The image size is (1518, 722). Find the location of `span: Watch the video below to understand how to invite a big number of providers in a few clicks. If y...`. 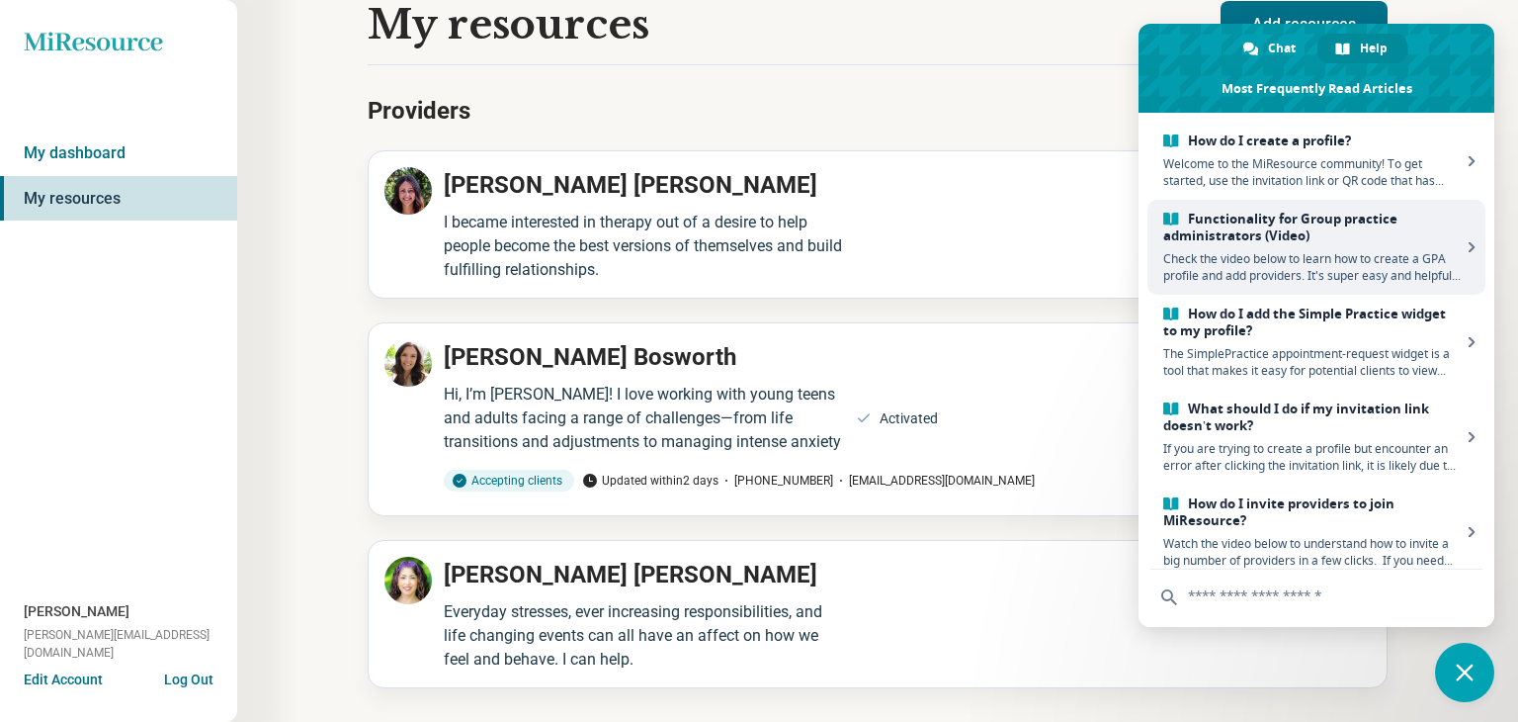

span: Watch the video below to understand how to invite a big number of providers in a few clicks. If y... is located at coordinates (1312, 552).